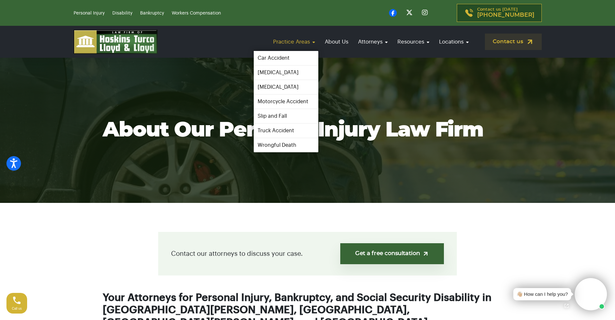  Describe the element at coordinates (286, 58) in the screenshot. I see `a: Car Accident` at that location.